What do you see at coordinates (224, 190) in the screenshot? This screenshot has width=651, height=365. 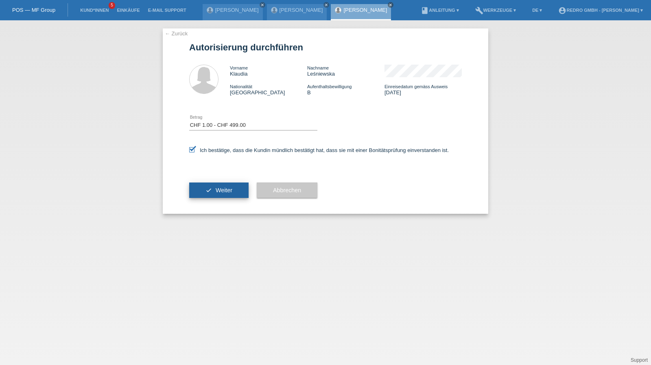 I see `span: Weiter` at bounding box center [224, 190].